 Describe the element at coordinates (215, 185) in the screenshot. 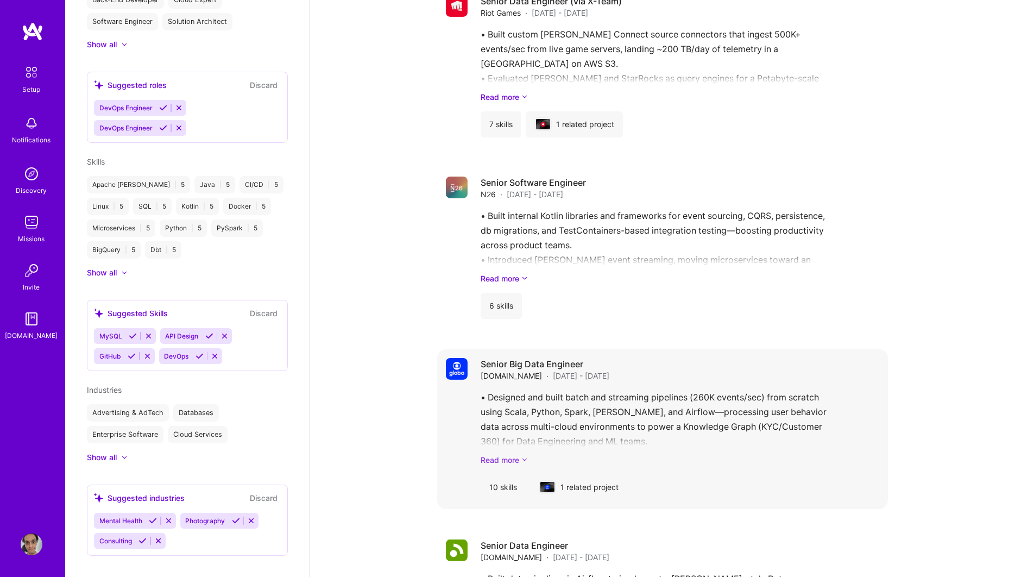

I see `div: Java 5` at that location.